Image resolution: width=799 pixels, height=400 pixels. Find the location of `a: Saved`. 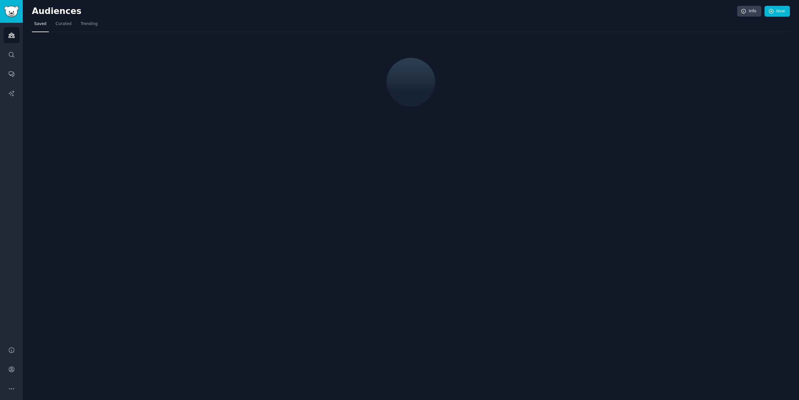

a: Saved is located at coordinates (40, 25).